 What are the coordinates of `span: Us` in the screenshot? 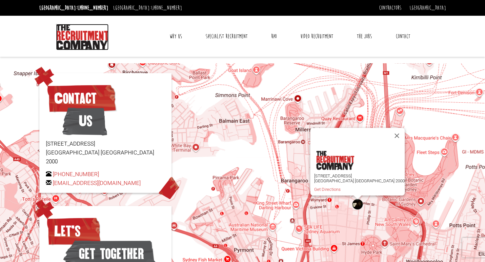 It's located at (85, 121).